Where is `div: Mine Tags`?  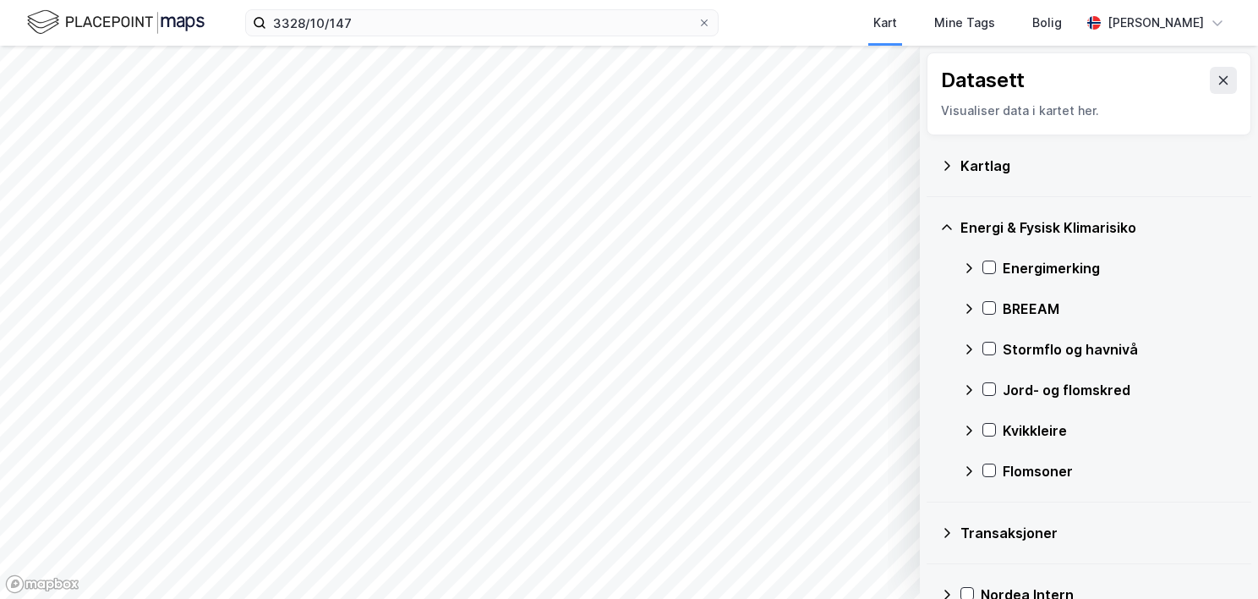 div: Mine Tags is located at coordinates (965, 23).